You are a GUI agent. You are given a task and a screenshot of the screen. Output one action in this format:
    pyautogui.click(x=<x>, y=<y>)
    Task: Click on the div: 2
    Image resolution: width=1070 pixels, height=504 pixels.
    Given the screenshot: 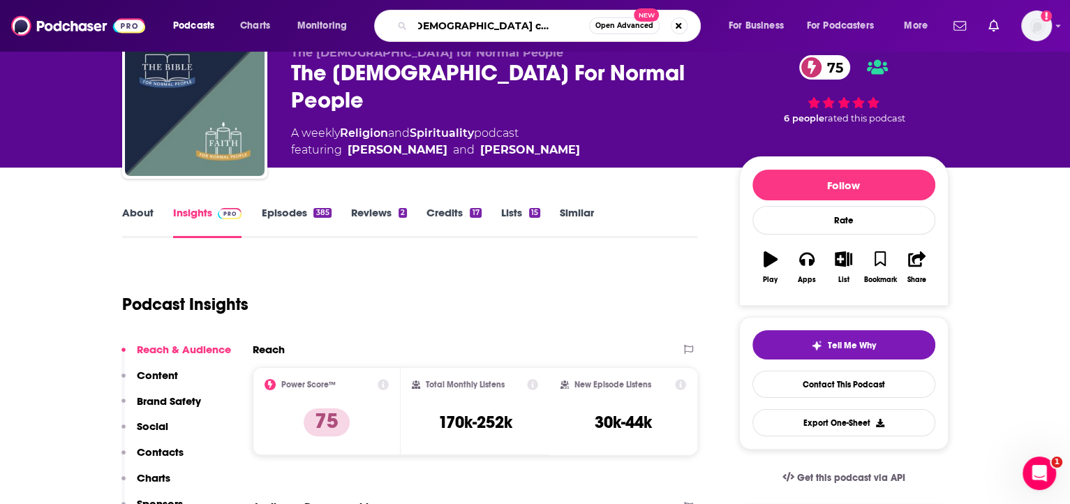 What is the action you would take?
    pyautogui.click(x=403, y=213)
    